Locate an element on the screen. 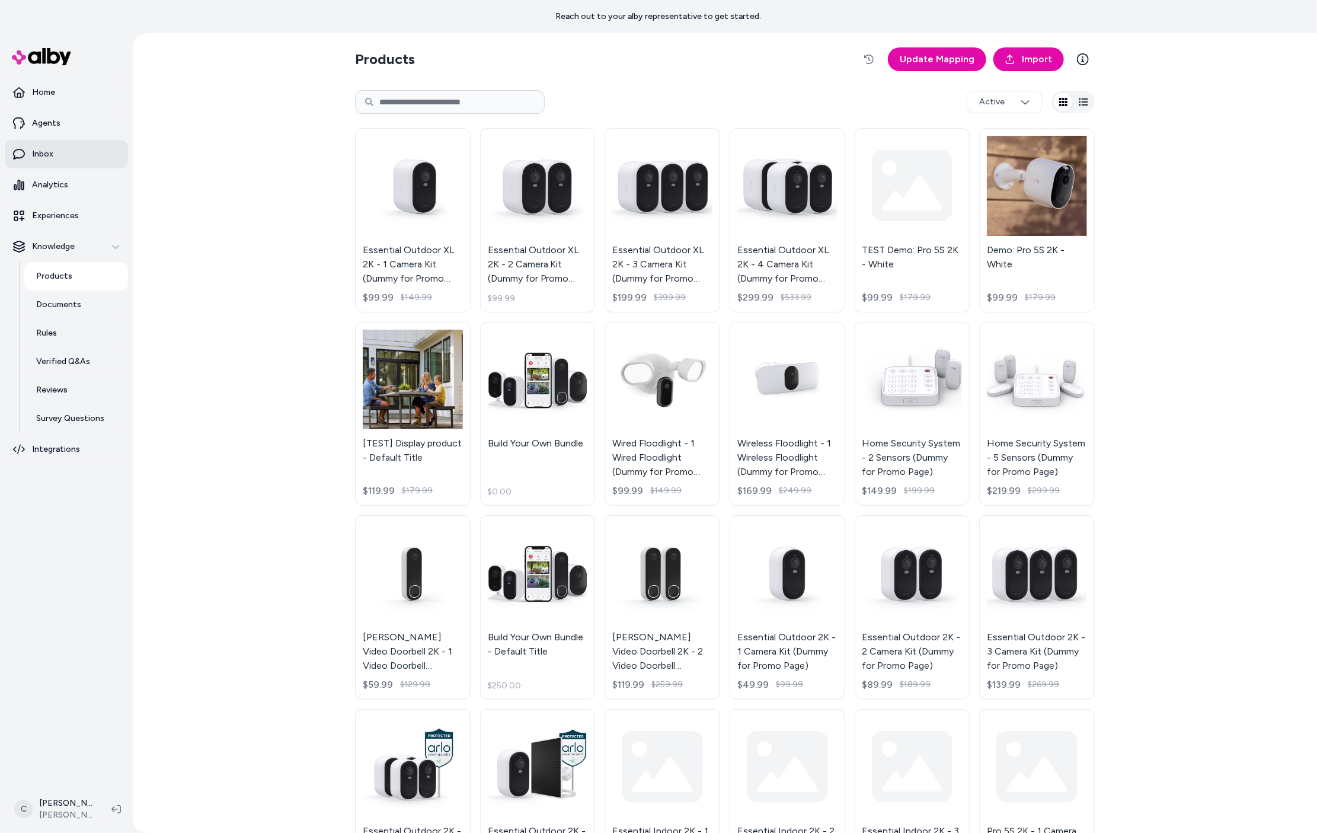 This screenshot has height=833, width=1317. a: Analytics is located at coordinates (66, 185).